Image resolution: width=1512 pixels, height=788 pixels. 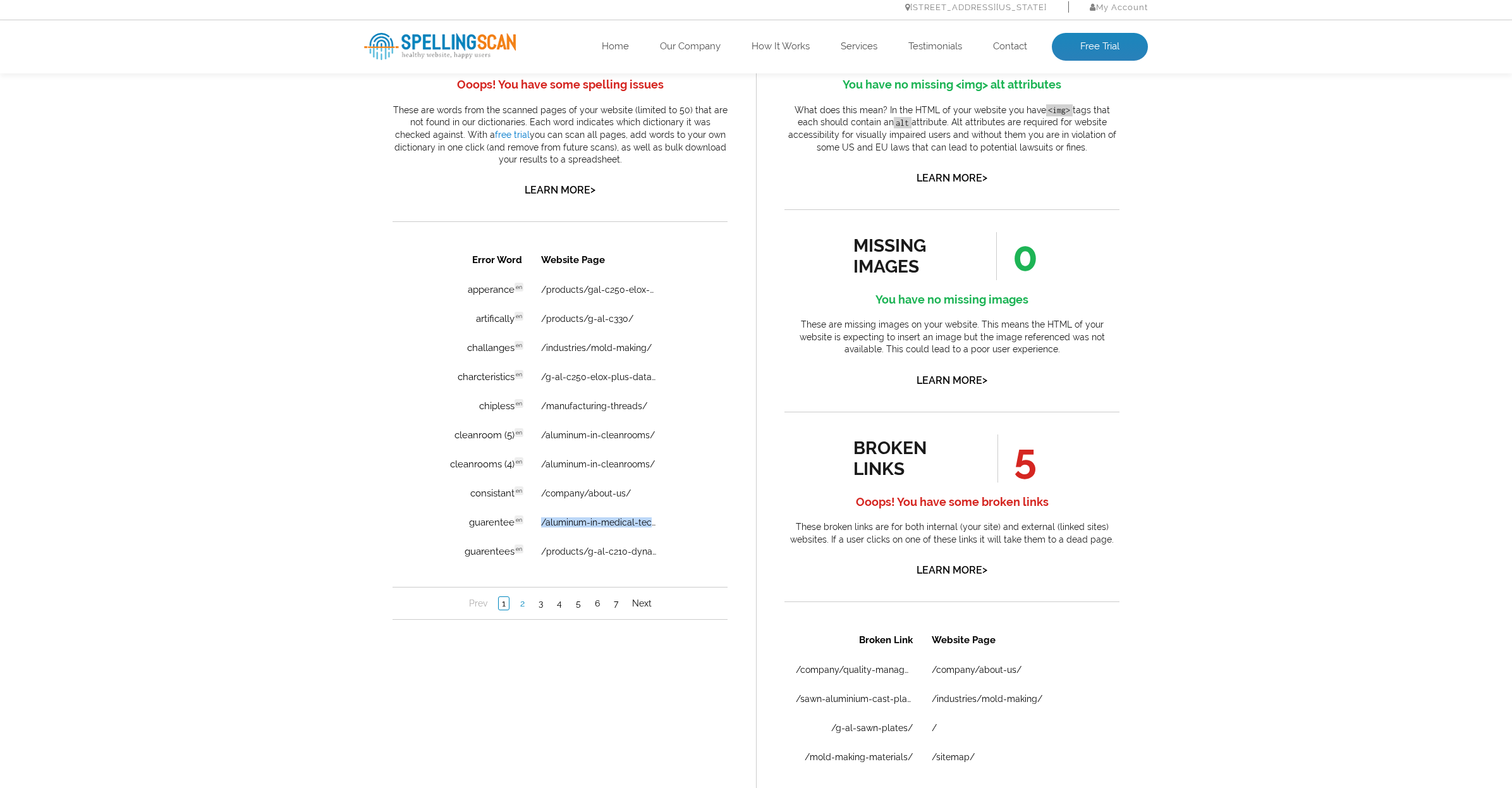 I want to click on a: /manufacturing-threads/, so click(x=202, y=162).